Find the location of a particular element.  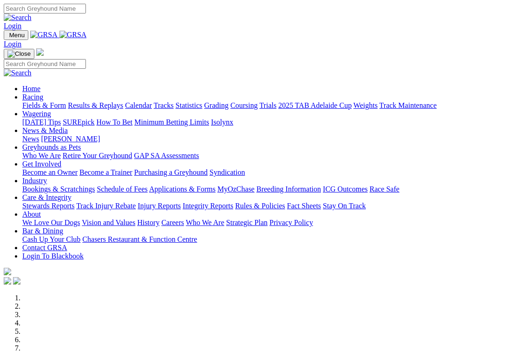

div: Get Involved is located at coordinates (274, 172).